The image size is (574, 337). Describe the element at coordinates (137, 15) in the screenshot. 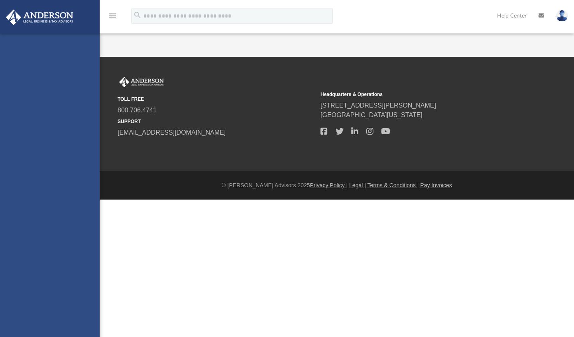

I see `i: search` at that location.